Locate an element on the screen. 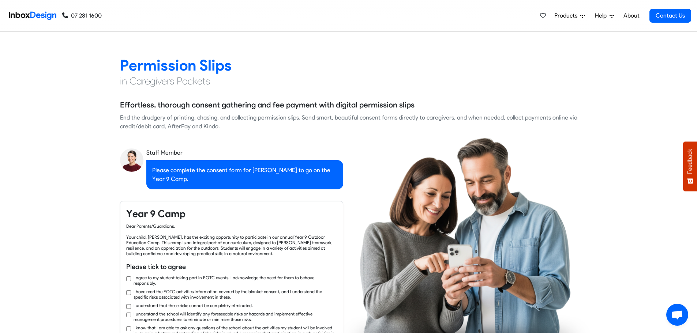 This screenshot has width=697, height=333. h5: Effortless, thorough consent gathering and fee payment with digital permission slips is located at coordinates (267, 105).